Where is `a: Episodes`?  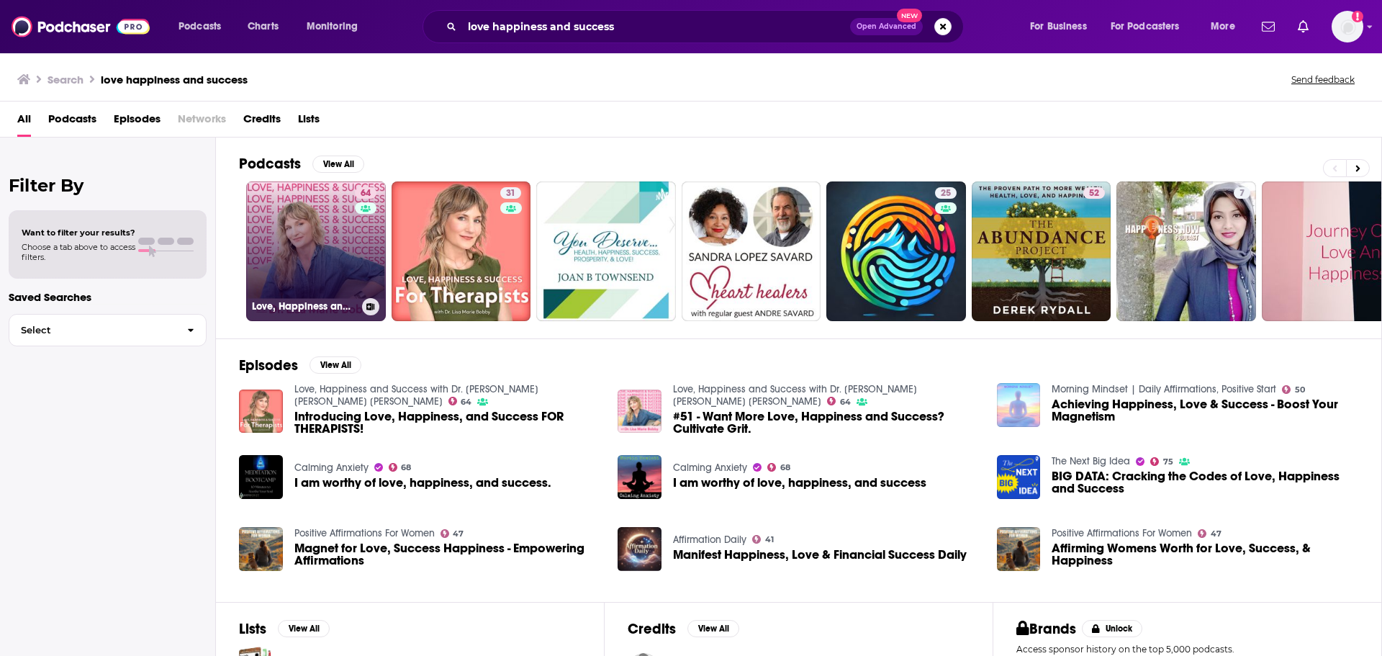 a: Episodes is located at coordinates (137, 122).